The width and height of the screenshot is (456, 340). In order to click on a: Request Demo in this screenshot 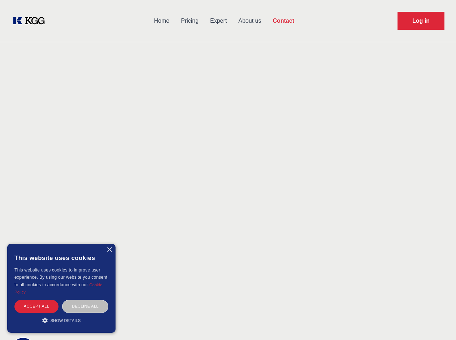, I will do `click(421, 21)`.